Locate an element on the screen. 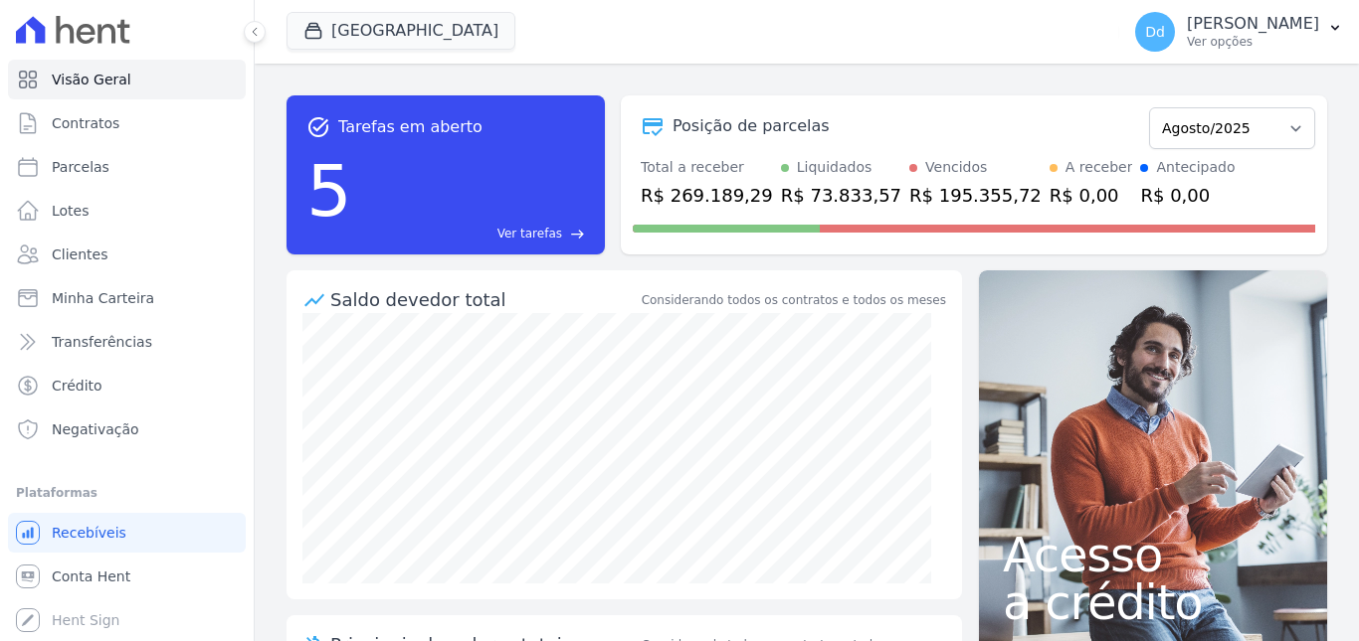 The height and width of the screenshot is (641, 1359). span: Minha Carteira is located at coordinates (102, 298).